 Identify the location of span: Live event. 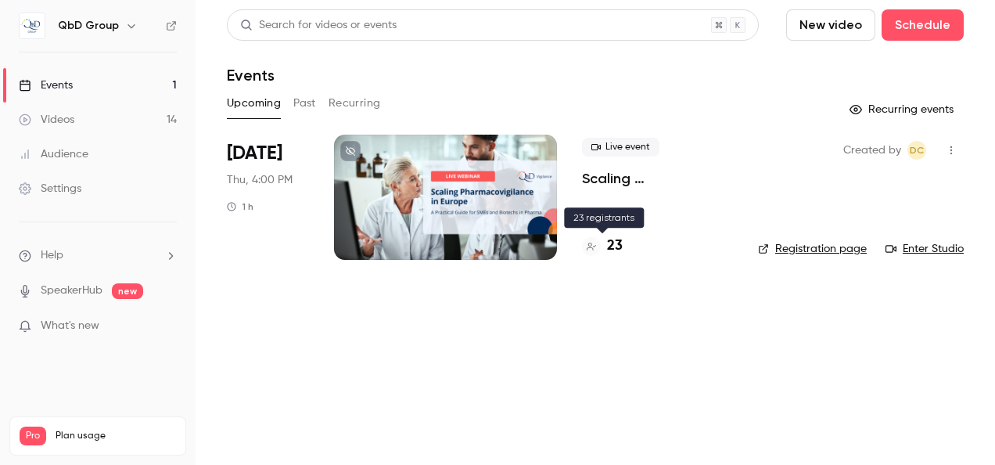
(620, 147).